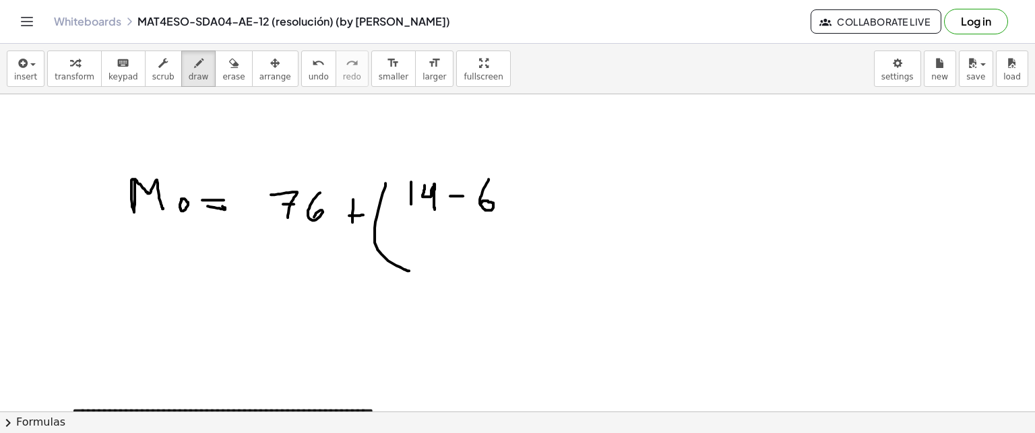 The image size is (1035, 433). I want to click on button: format_sizelarger, so click(434, 69).